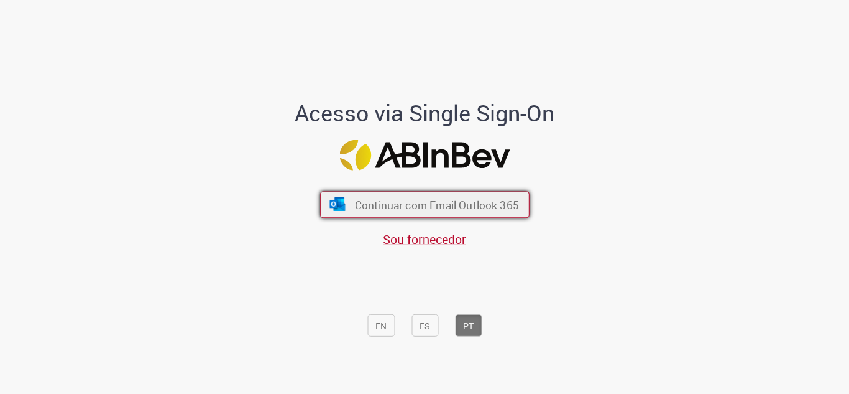 The width and height of the screenshot is (849, 394). I want to click on font: ES, so click(425, 325).